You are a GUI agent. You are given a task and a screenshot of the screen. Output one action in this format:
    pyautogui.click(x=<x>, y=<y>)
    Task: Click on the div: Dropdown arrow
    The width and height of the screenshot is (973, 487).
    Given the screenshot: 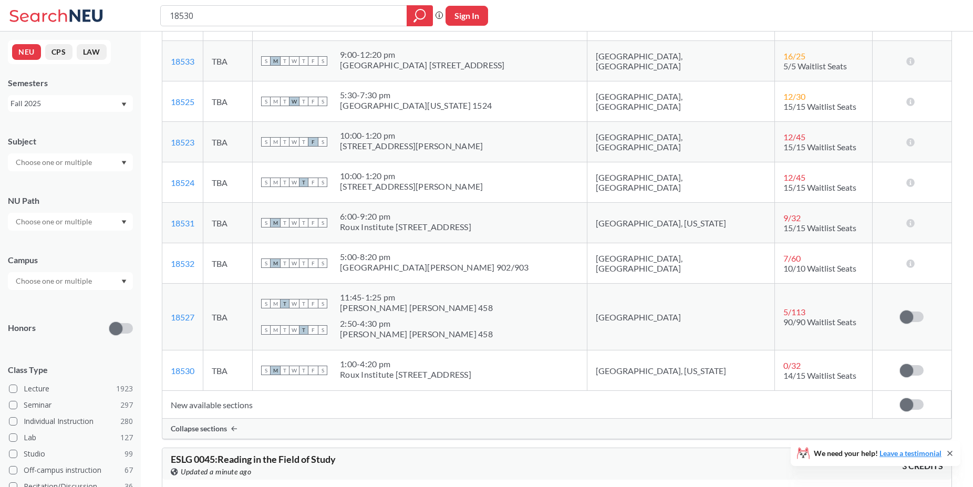 What is the action you would take?
    pyautogui.click(x=70, y=162)
    